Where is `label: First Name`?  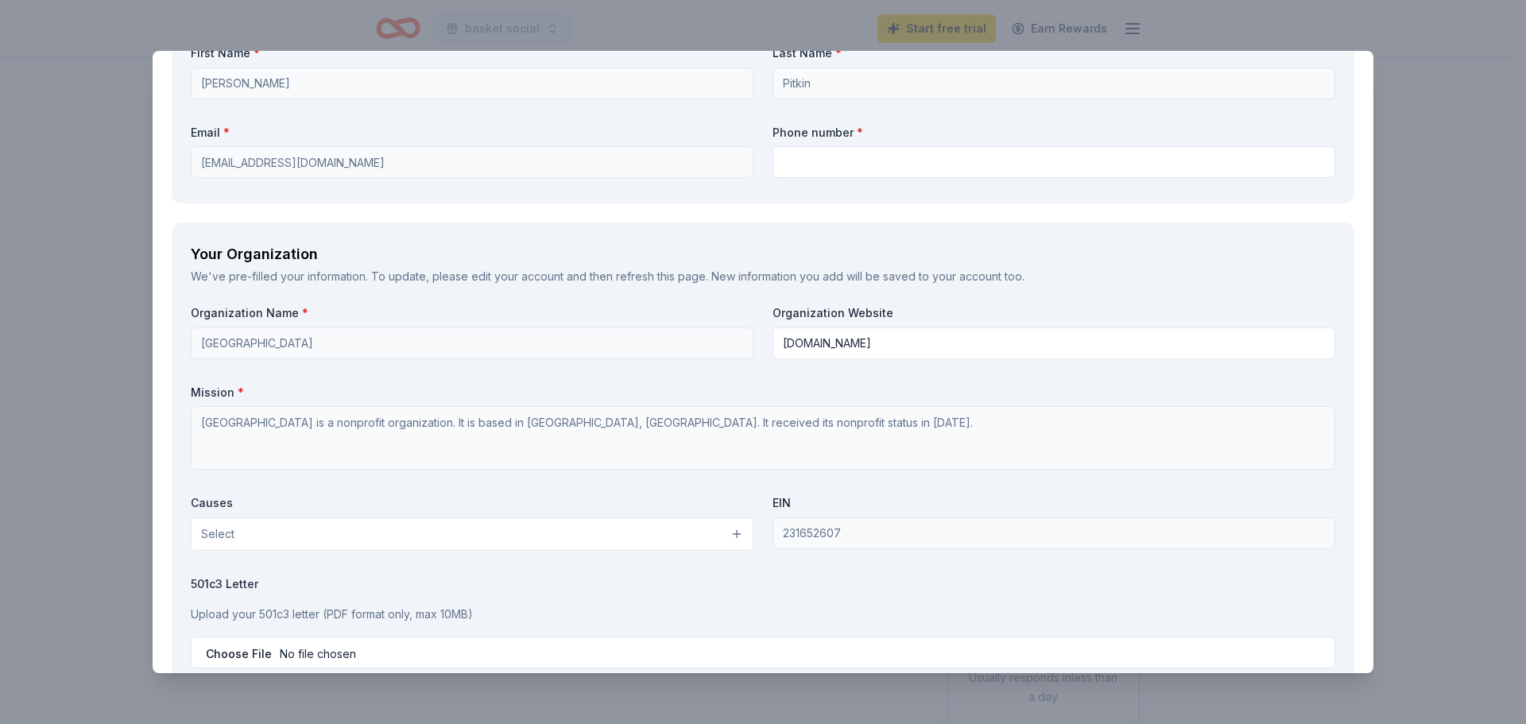 label: First Name is located at coordinates (472, 53).